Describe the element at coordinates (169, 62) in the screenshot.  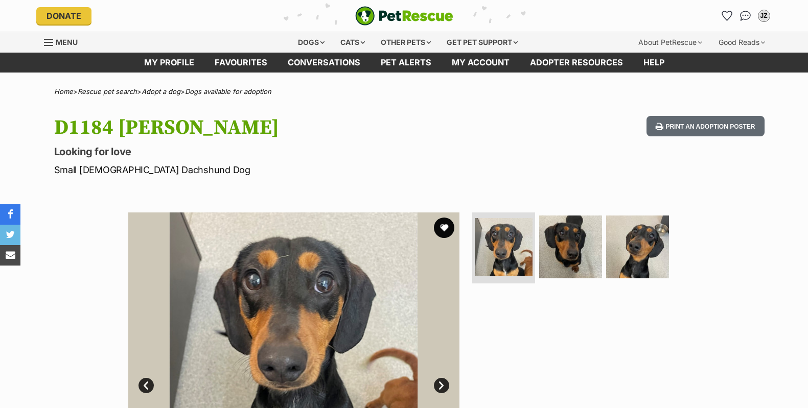
I see `a: My profile` at that location.